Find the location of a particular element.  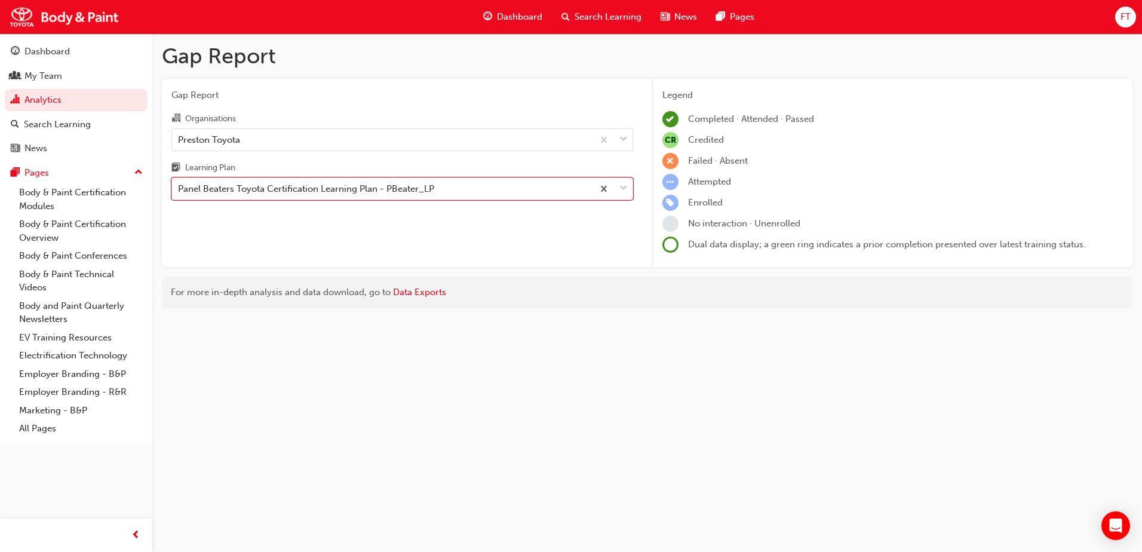

span: Dual data display; a green ring indicates a prior completion presented over latest training status. is located at coordinates (887, 244).